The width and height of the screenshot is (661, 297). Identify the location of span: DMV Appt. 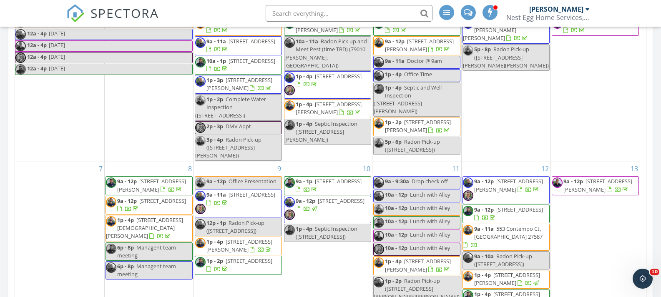
(238, 126).